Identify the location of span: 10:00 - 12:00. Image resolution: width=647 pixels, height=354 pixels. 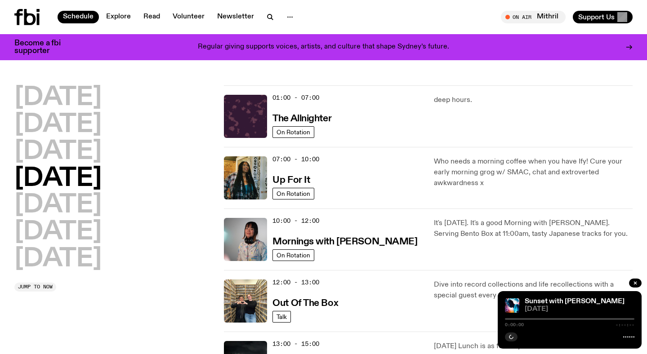
(296, 221).